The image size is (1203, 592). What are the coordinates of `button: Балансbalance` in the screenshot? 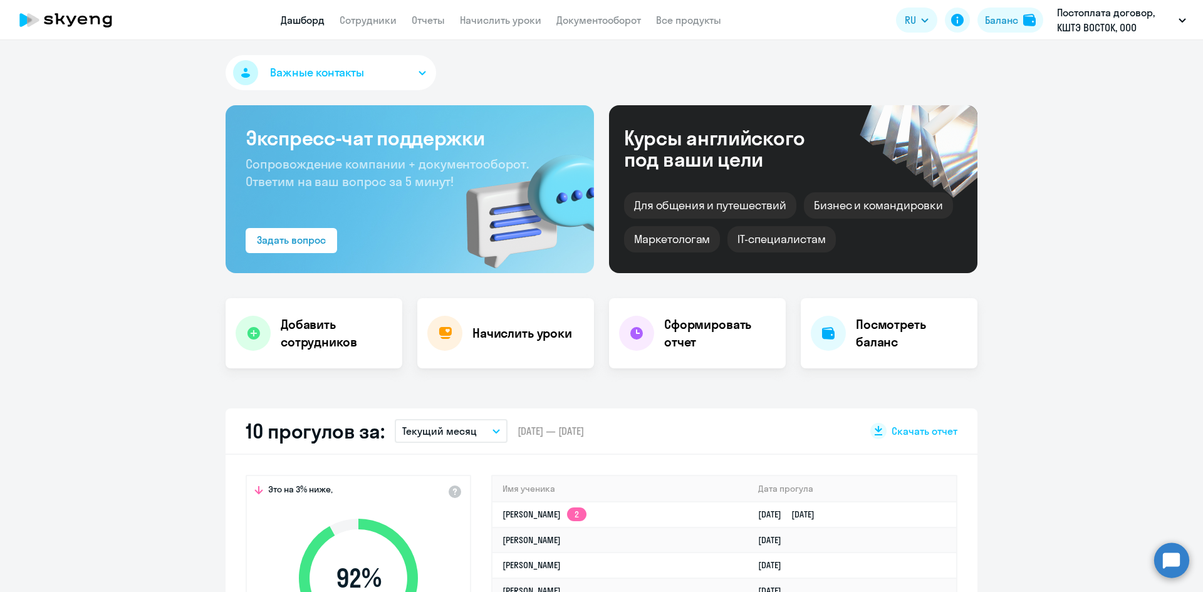 It's located at (1010, 20).